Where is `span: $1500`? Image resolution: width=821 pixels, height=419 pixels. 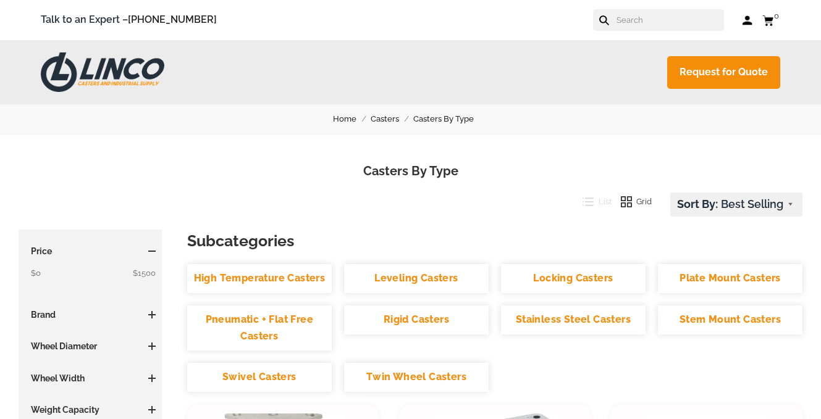 span: $1500 is located at coordinates (144, 274).